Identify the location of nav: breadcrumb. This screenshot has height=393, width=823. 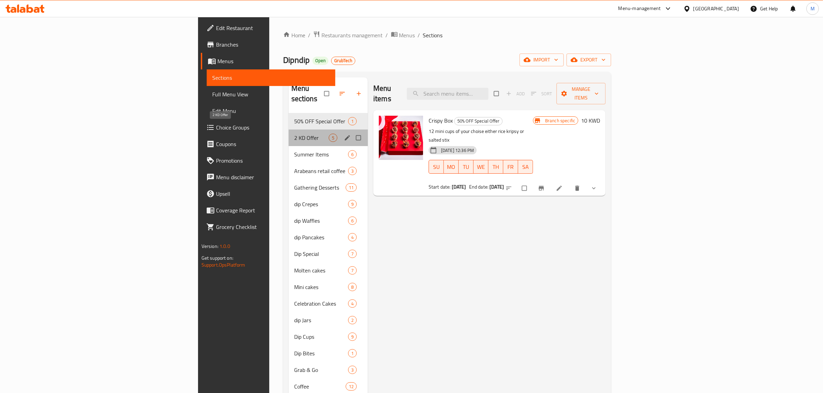
(447, 35).